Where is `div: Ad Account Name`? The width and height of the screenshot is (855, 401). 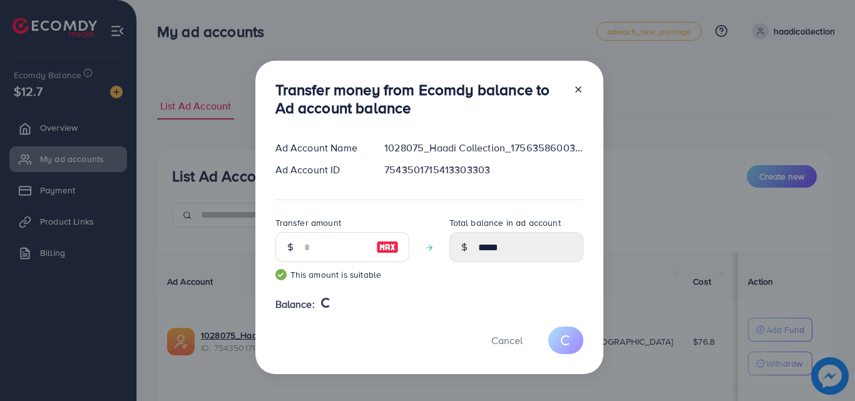 div: Ad Account Name is located at coordinates (320, 148).